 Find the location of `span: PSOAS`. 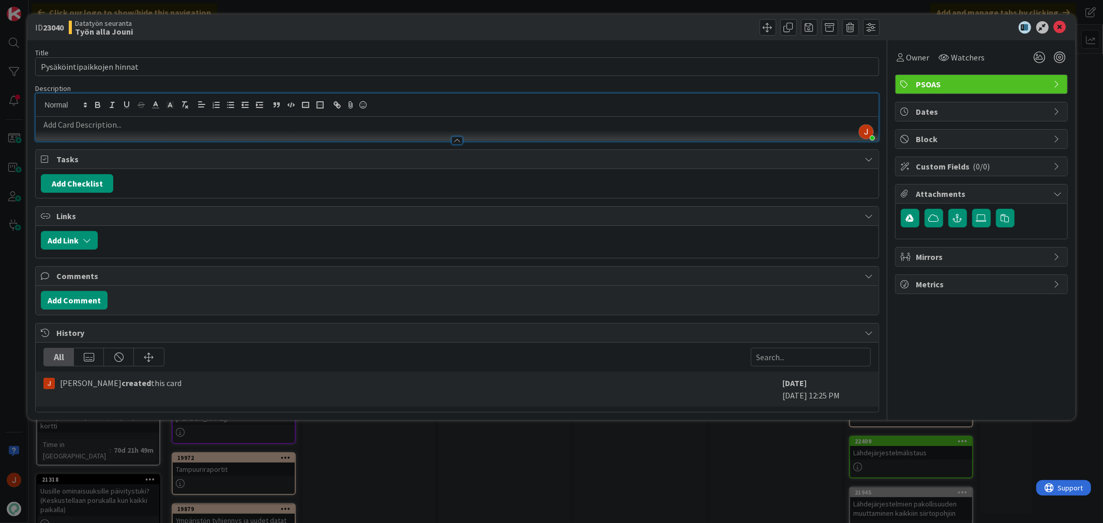

span: PSOAS is located at coordinates (983, 84).